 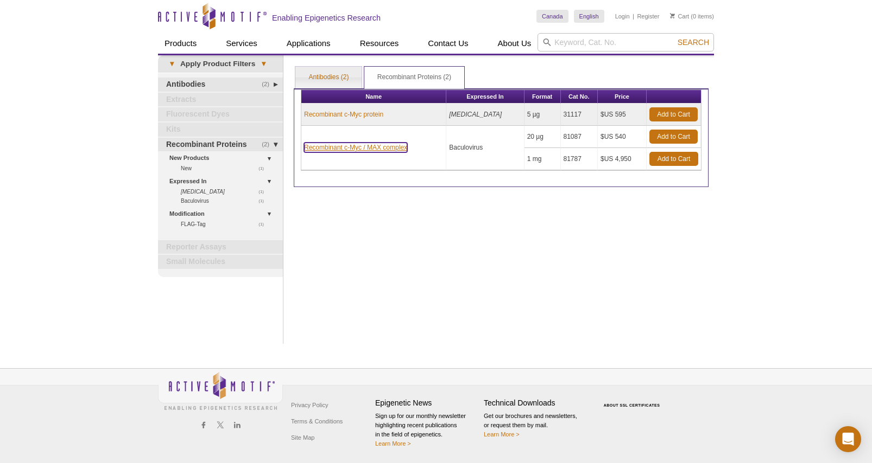 What do you see at coordinates (485, 148) in the screenshot?
I see `td: Baculovirus` at bounding box center [485, 148].